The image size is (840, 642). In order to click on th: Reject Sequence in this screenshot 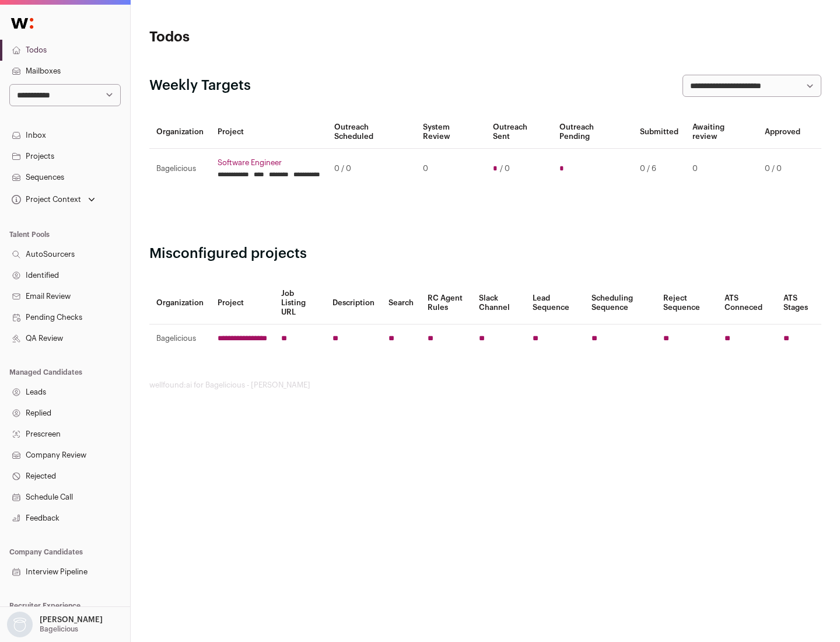, I will do `click(687, 303)`.